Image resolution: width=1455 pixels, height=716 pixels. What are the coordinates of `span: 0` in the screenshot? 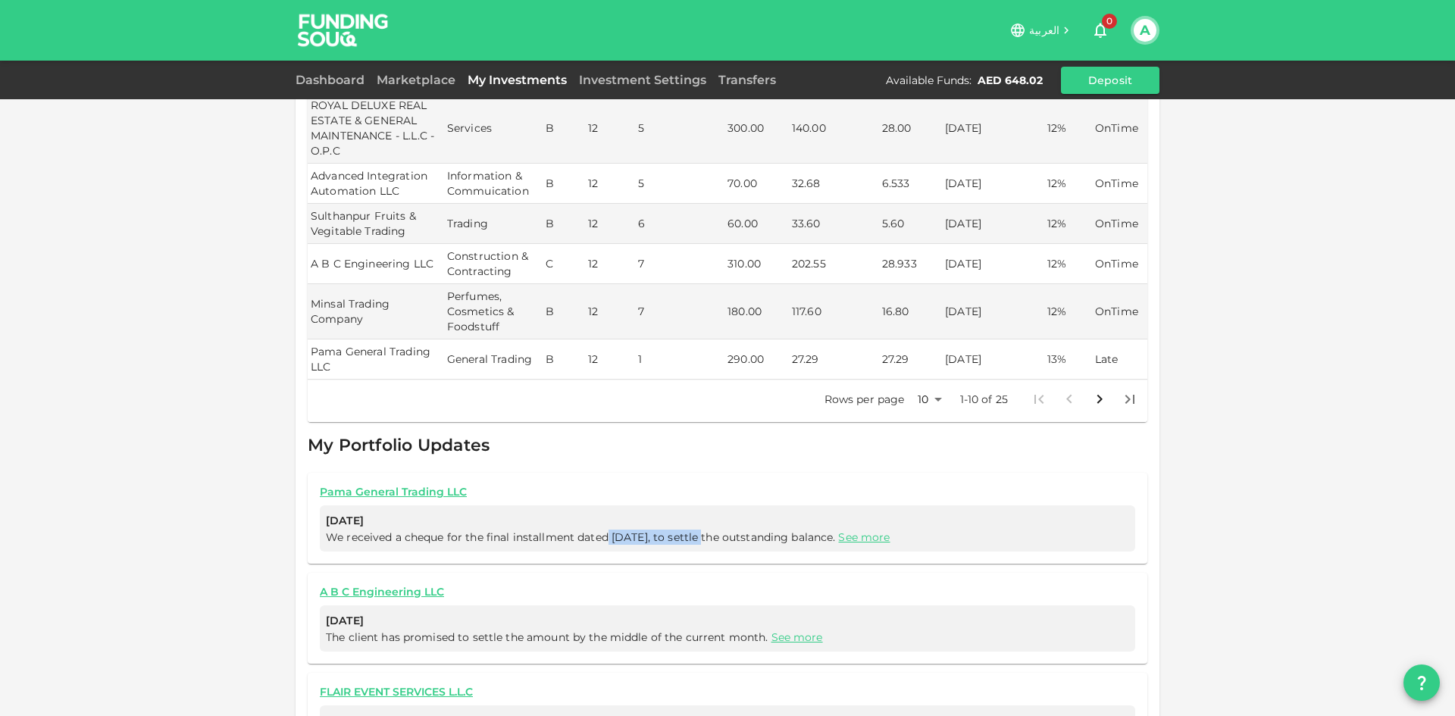 It's located at (1109, 21).